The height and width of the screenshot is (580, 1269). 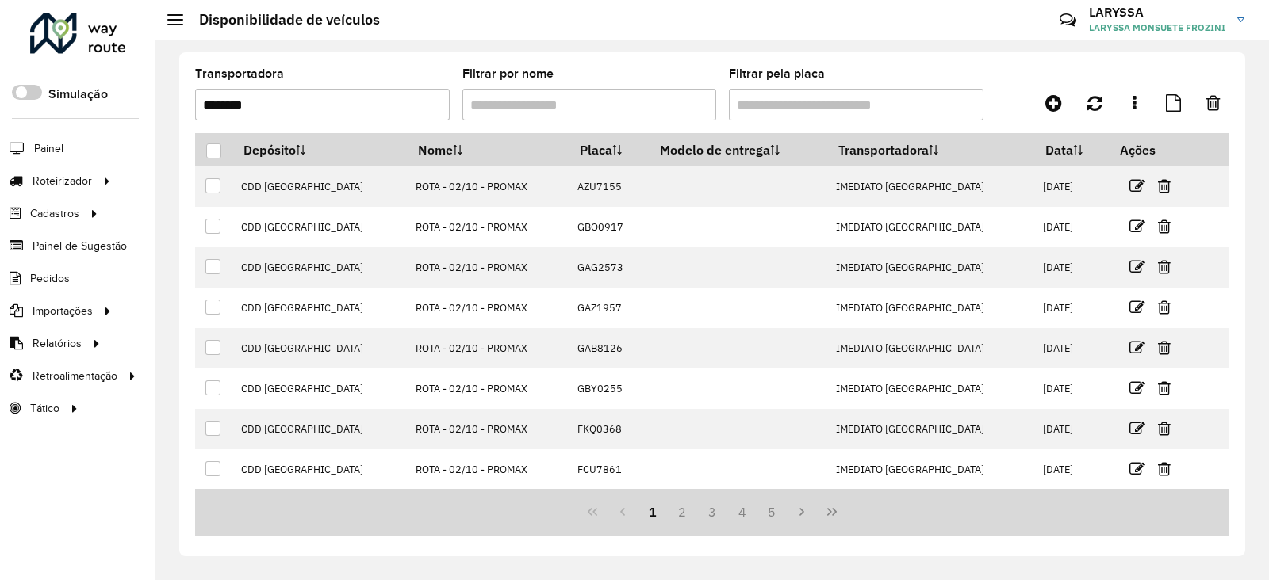 What do you see at coordinates (608, 186) in the screenshot?
I see `td: AZU7155` at bounding box center [608, 186].